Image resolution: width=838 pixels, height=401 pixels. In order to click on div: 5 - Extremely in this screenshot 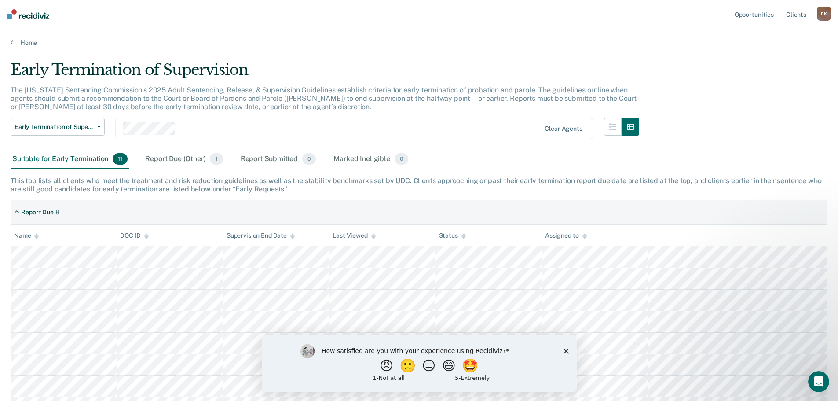, I will do `click(235, 42)`.